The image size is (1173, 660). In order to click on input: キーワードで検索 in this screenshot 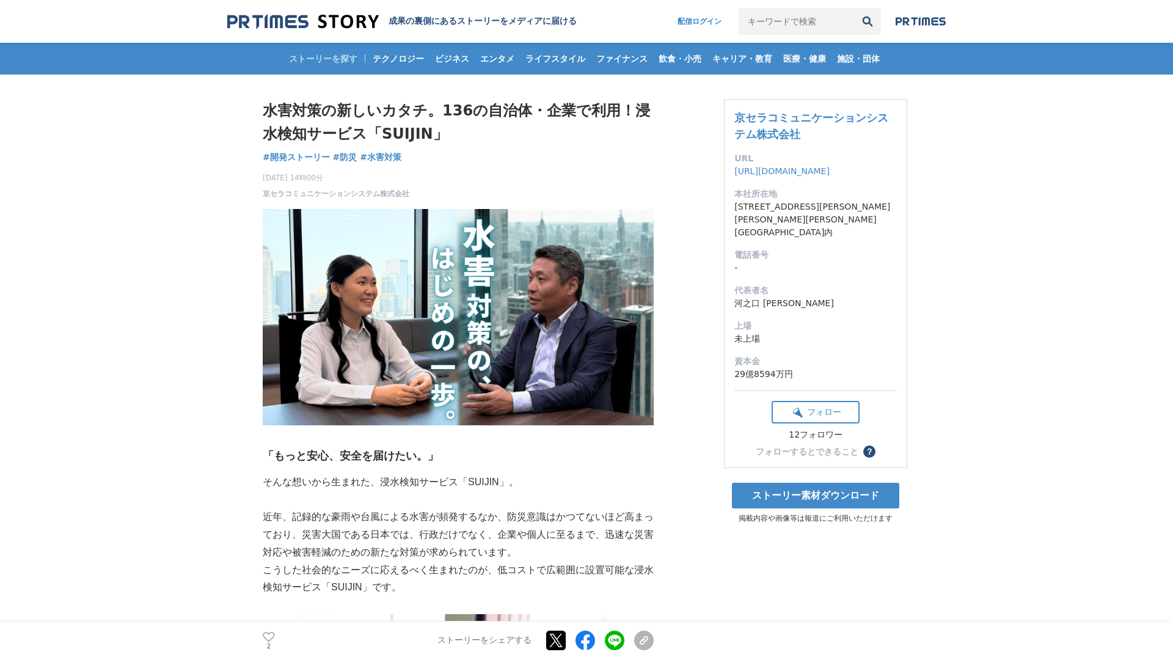, I will do `click(796, 21)`.